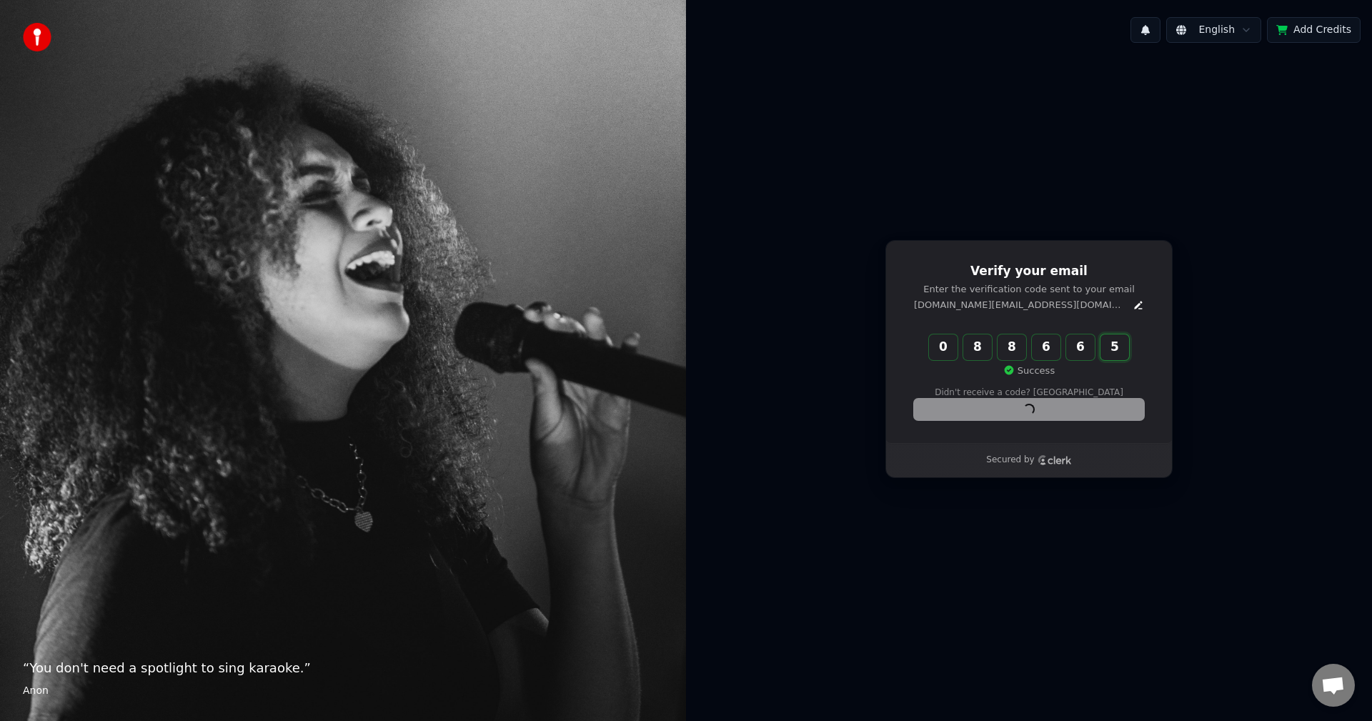 The width and height of the screenshot is (1372, 721). I want to click on img: youka, so click(37, 37).